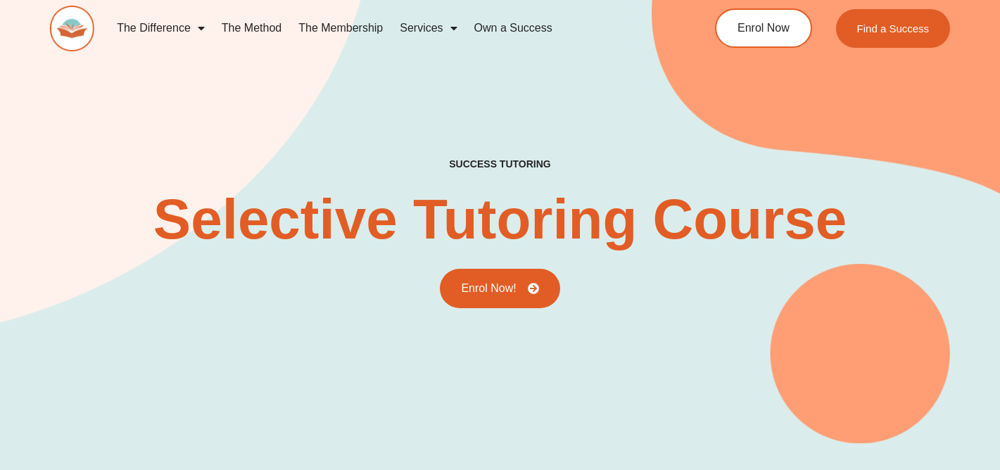  What do you see at coordinates (892, 28) in the screenshot?
I see `span: Find a Success` at bounding box center [892, 28].